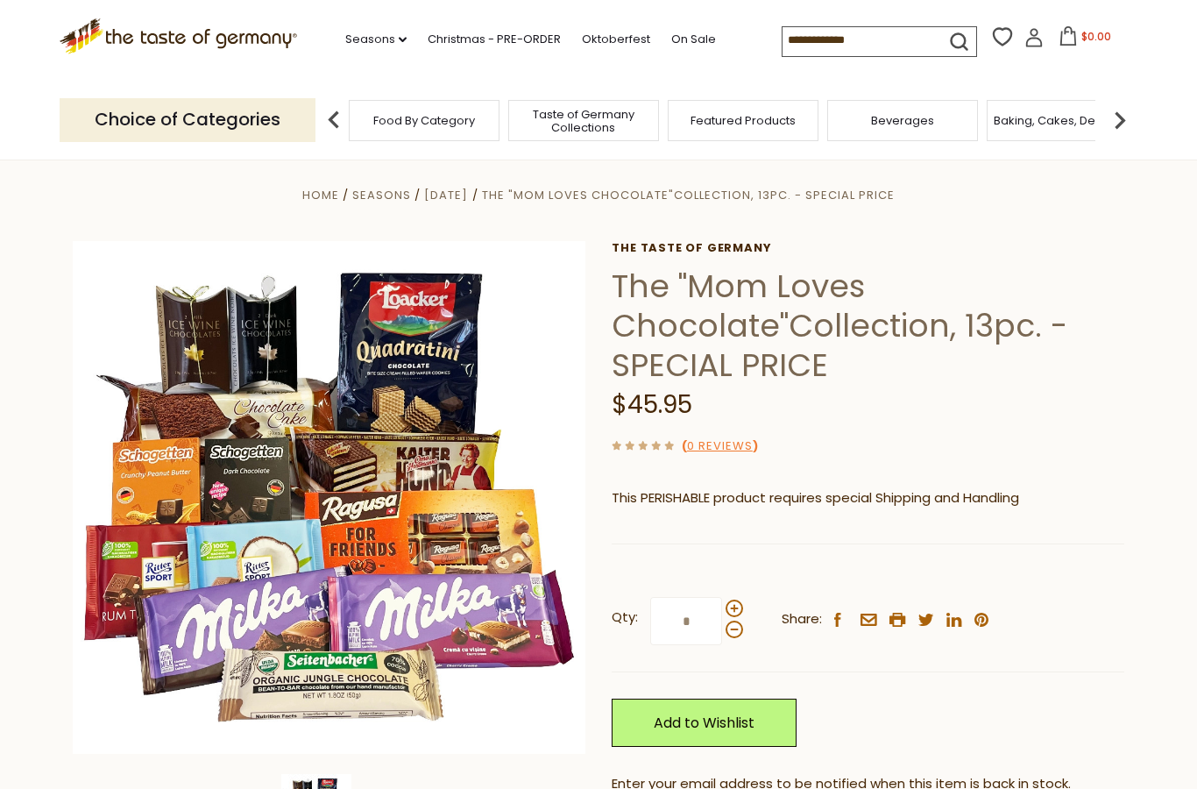 The image size is (1197, 789). What do you see at coordinates (704, 722) in the screenshot?
I see `a: Add to Wishlist` at bounding box center [704, 722].